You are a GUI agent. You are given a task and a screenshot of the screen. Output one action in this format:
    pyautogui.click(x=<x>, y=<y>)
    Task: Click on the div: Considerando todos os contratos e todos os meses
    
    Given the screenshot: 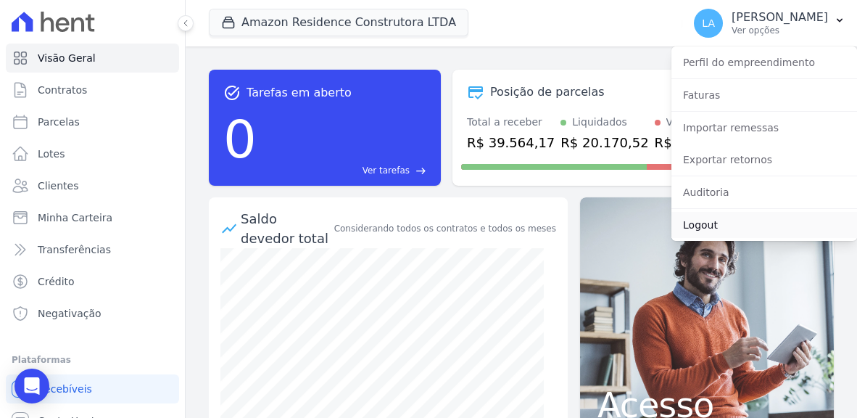 What is the action you would take?
    pyautogui.click(x=445, y=229)
    